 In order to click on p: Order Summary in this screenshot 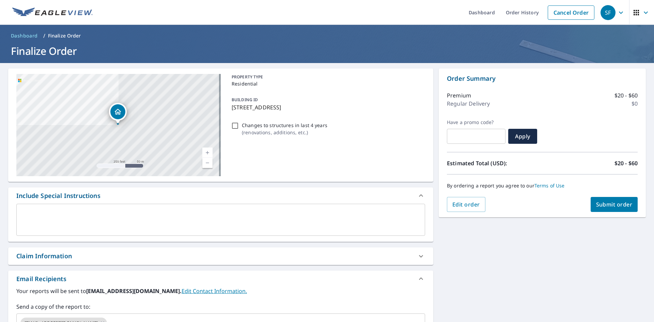, I will do `click(543, 78)`.